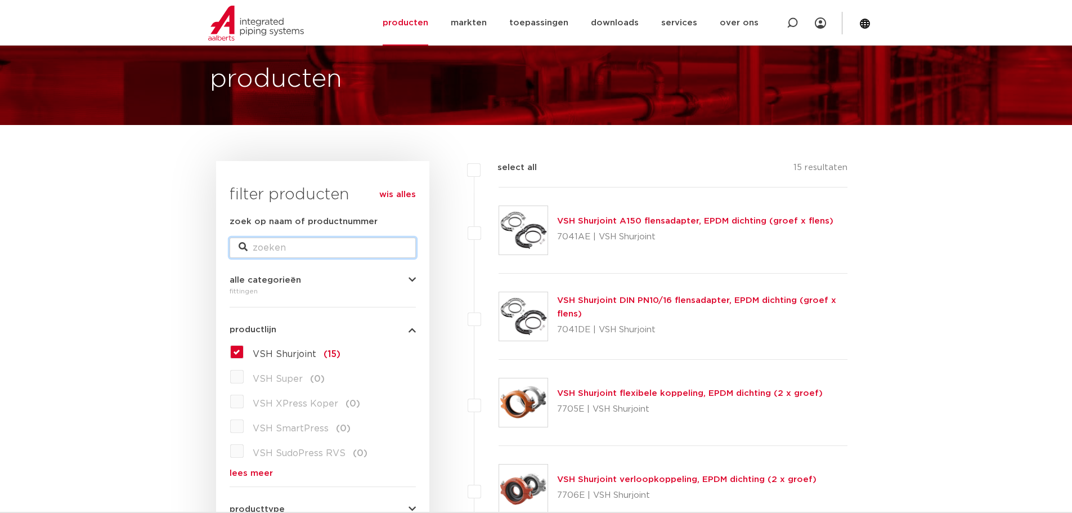  Describe the element at coordinates (524, 403) in the screenshot. I see `img: Thumbnail for VSH Shurjoint flexibele koppeling, EPDM dichting (2 x groef)` at that location.